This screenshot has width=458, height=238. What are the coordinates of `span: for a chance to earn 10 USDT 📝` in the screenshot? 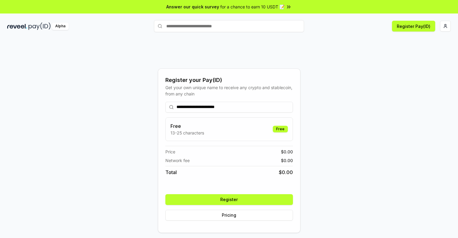 It's located at (252, 7).